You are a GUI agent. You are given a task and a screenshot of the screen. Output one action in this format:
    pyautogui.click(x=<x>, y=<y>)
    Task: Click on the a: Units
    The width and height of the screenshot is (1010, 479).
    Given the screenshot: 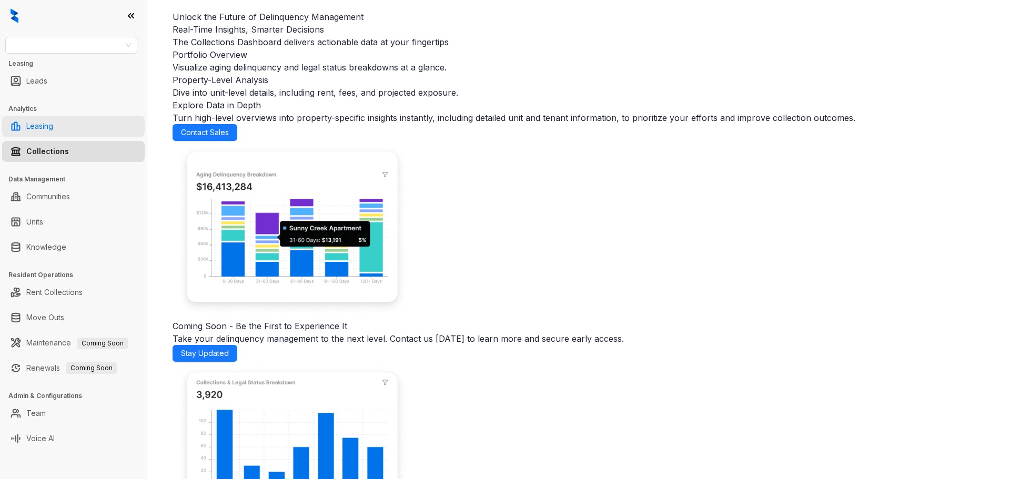 What is the action you would take?
    pyautogui.click(x=35, y=222)
    